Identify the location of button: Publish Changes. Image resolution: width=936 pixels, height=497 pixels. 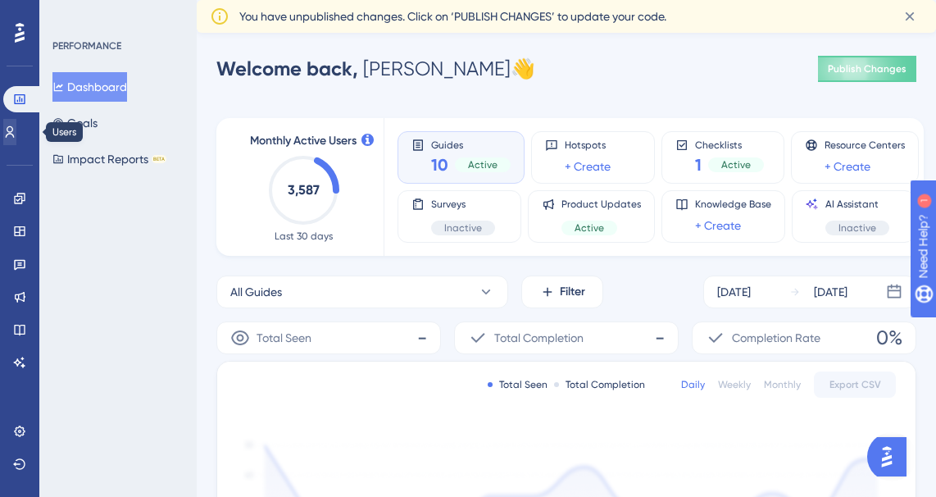
(867, 69).